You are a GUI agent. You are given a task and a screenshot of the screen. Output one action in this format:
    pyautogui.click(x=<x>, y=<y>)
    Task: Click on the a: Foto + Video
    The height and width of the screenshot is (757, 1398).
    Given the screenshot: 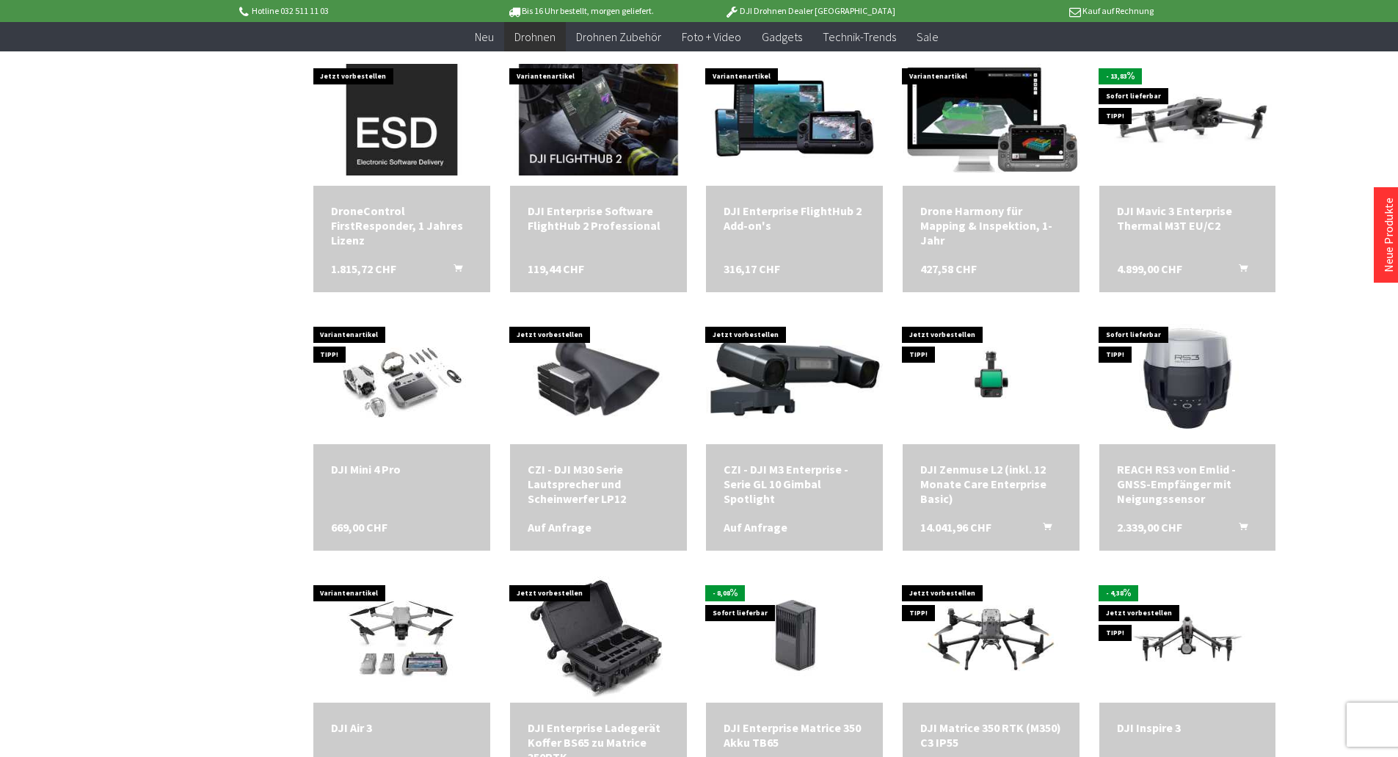 What is the action you would take?
    pyautogui.click(x=711, y=37)
    